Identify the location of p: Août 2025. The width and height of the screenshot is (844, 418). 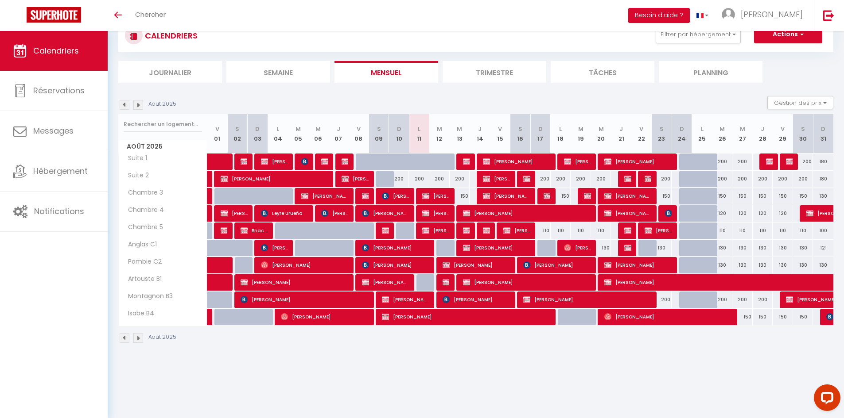
(162, 337).